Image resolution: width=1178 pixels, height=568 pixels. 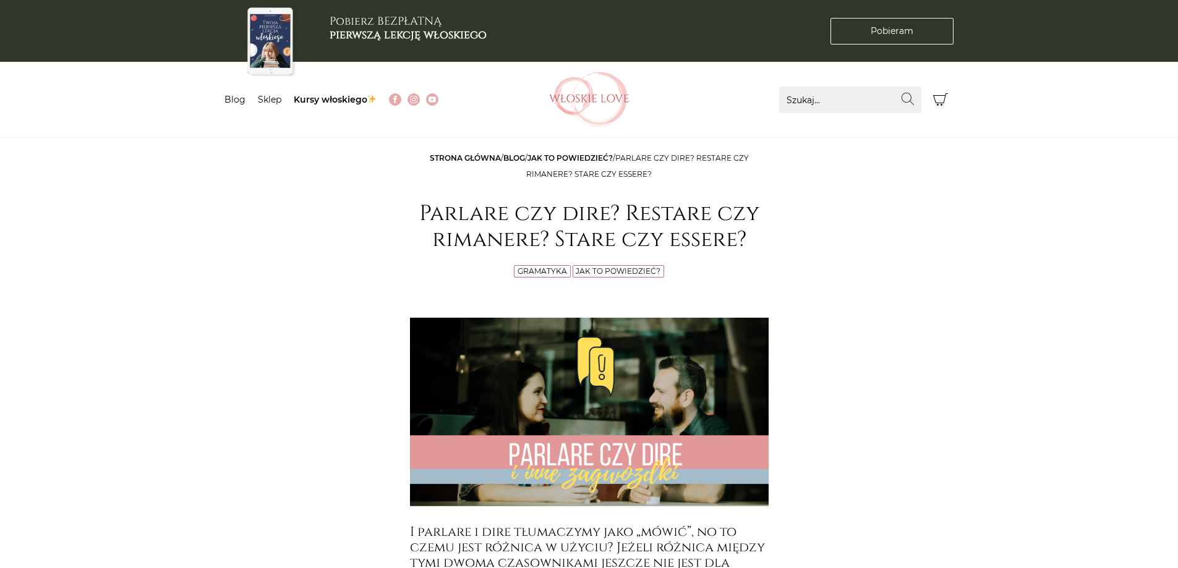 I want to click on span: Parlare czy dire? Restare czy rimanere? Stare czy essere?, so click(x=637, y=166).